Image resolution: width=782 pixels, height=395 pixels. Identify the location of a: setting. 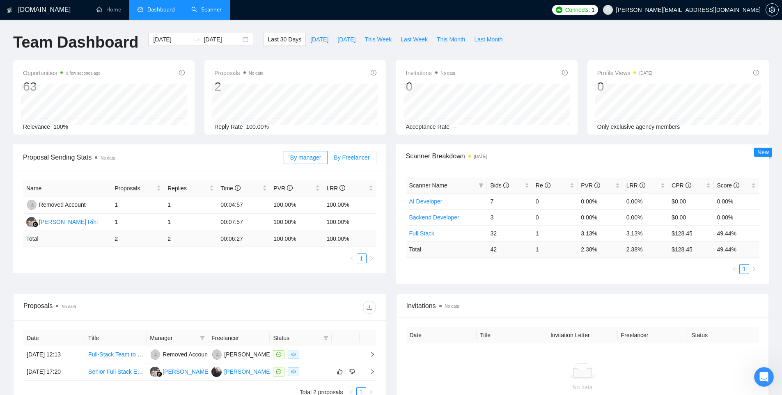
(772, 10).